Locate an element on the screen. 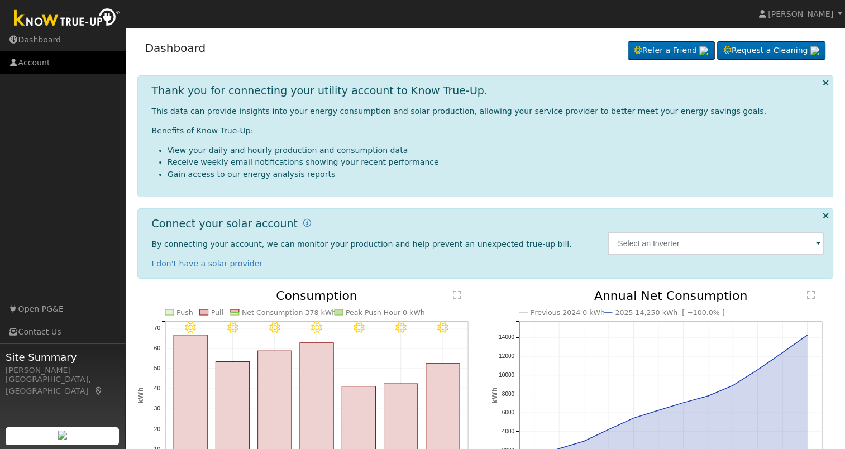 The height and width of the screenshot is (449, 845). span: This data can provide insights into your energy consumption and solar production, allowing your s... is located at coordinates (459, 111).